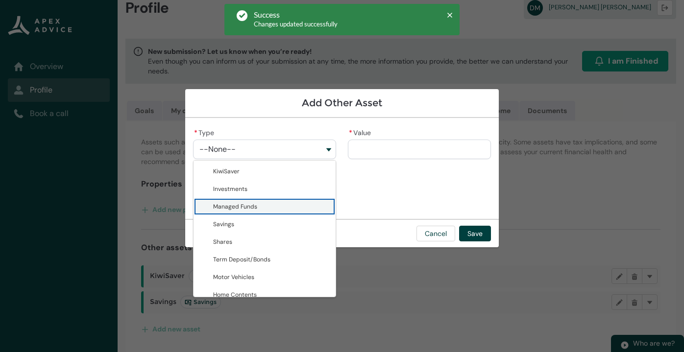 Image resolution: width=684 pixels, height=352 pixels. I want to click on span: KiwiSaver, so click(226, 171).